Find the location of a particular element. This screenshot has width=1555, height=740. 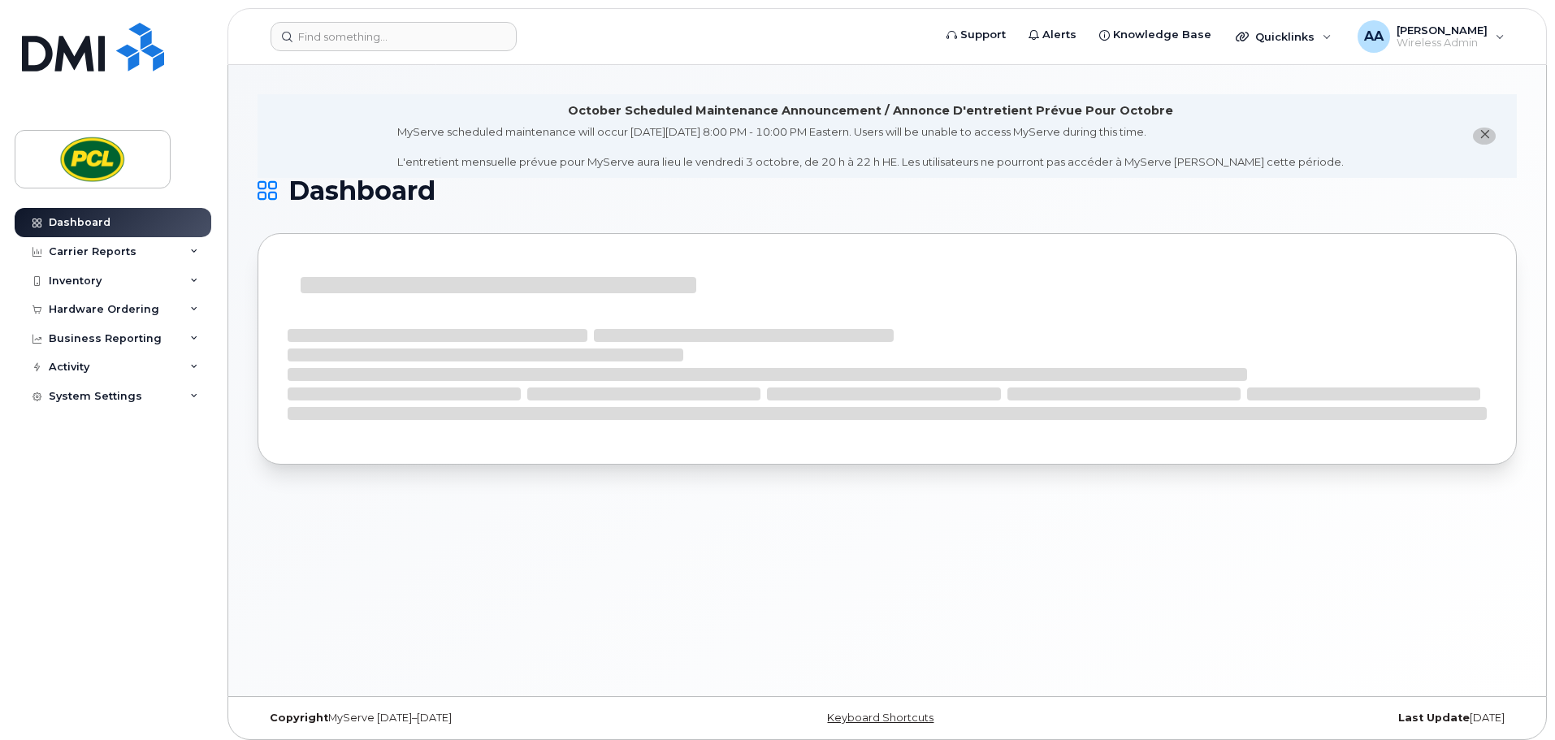

button: close notification is located at coordinates (1485, 136).